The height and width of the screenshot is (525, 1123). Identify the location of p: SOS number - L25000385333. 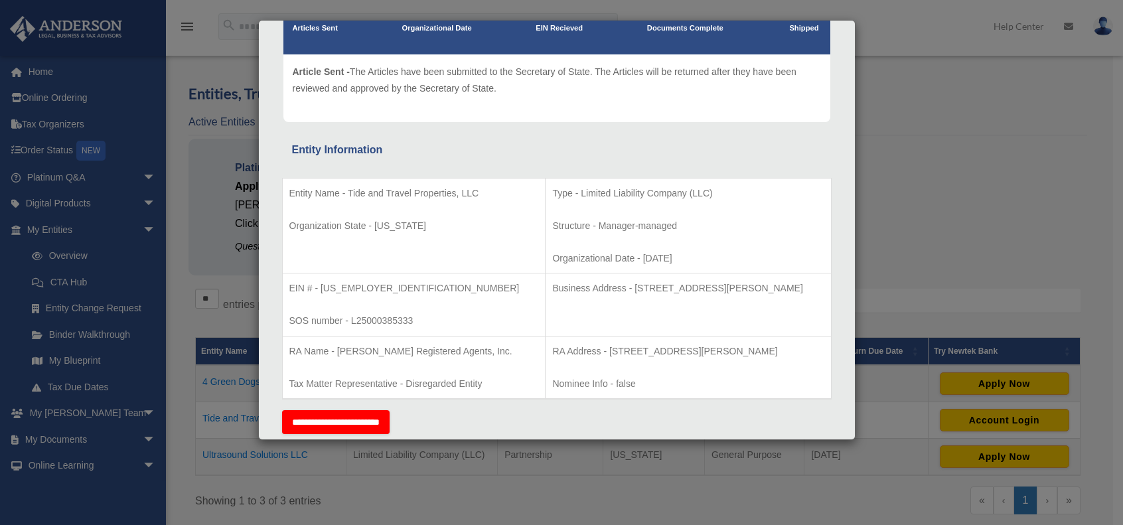
(414, 320).